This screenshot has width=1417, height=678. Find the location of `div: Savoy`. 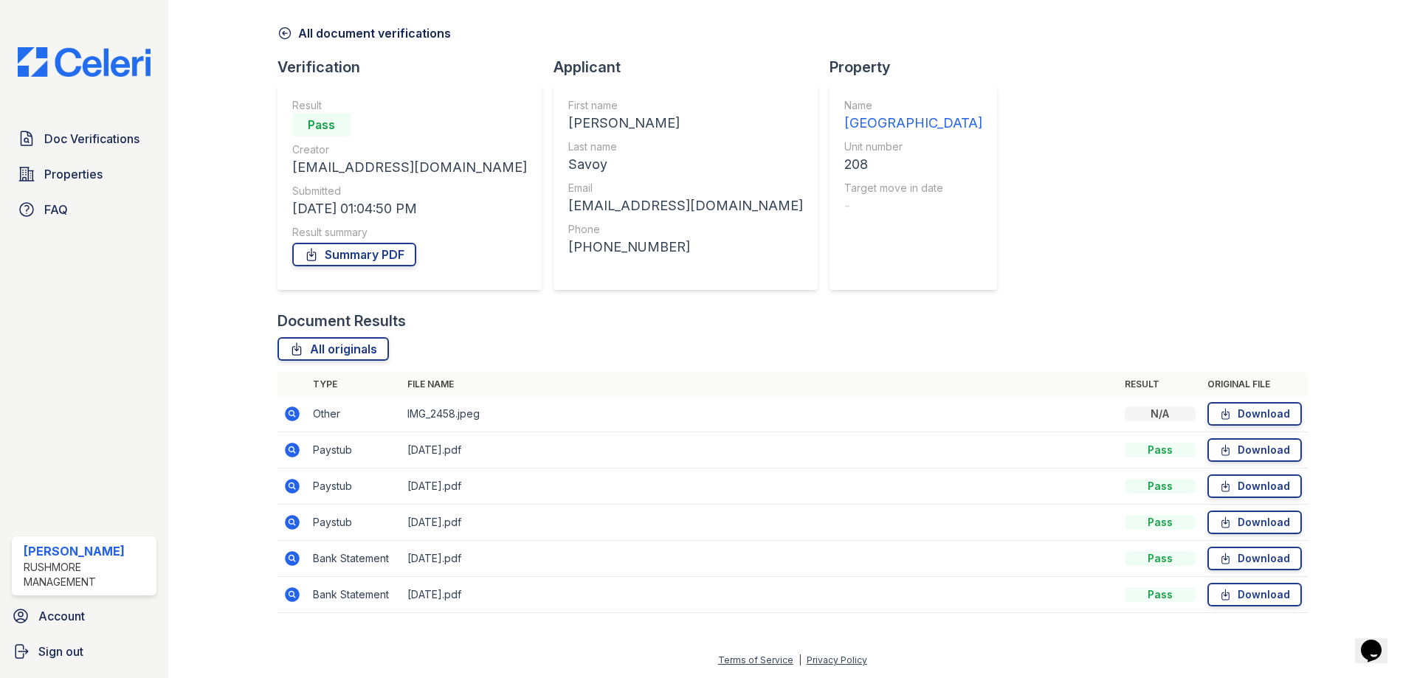

div: Savoy is located at coordinates (686, 165).